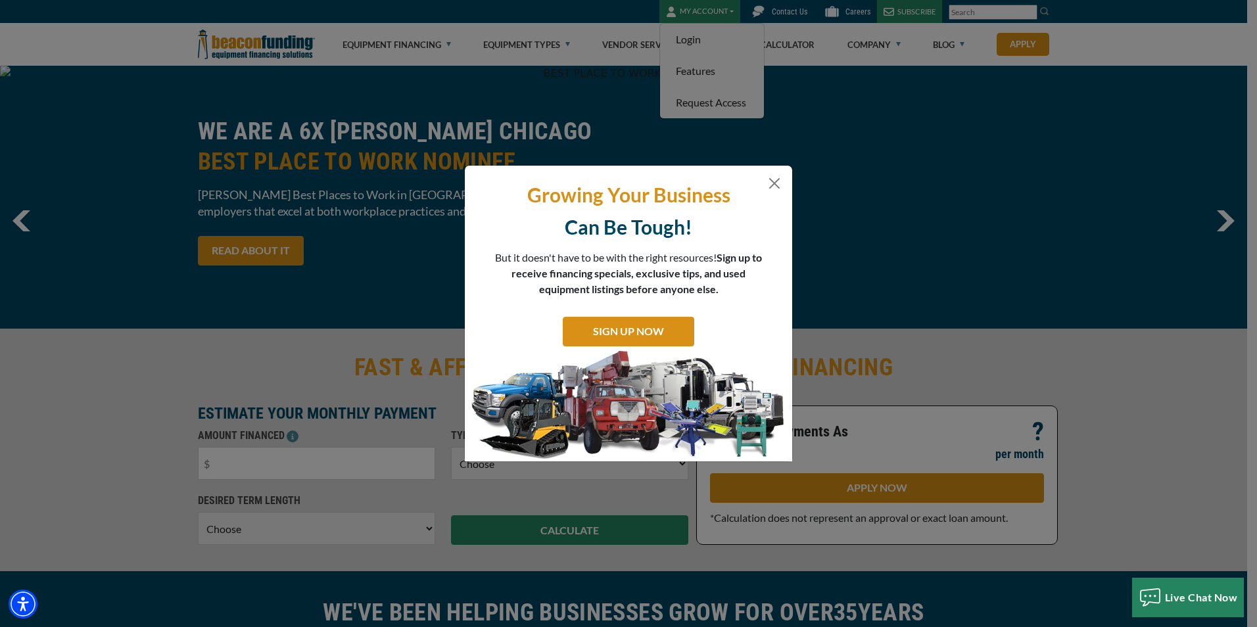 The width and height of the screenshot is (1257, 627). I want to click on span: Sign up to receive financing specials, exclusive tips, and used equipment listings before anyone ..., so click(636, 273).